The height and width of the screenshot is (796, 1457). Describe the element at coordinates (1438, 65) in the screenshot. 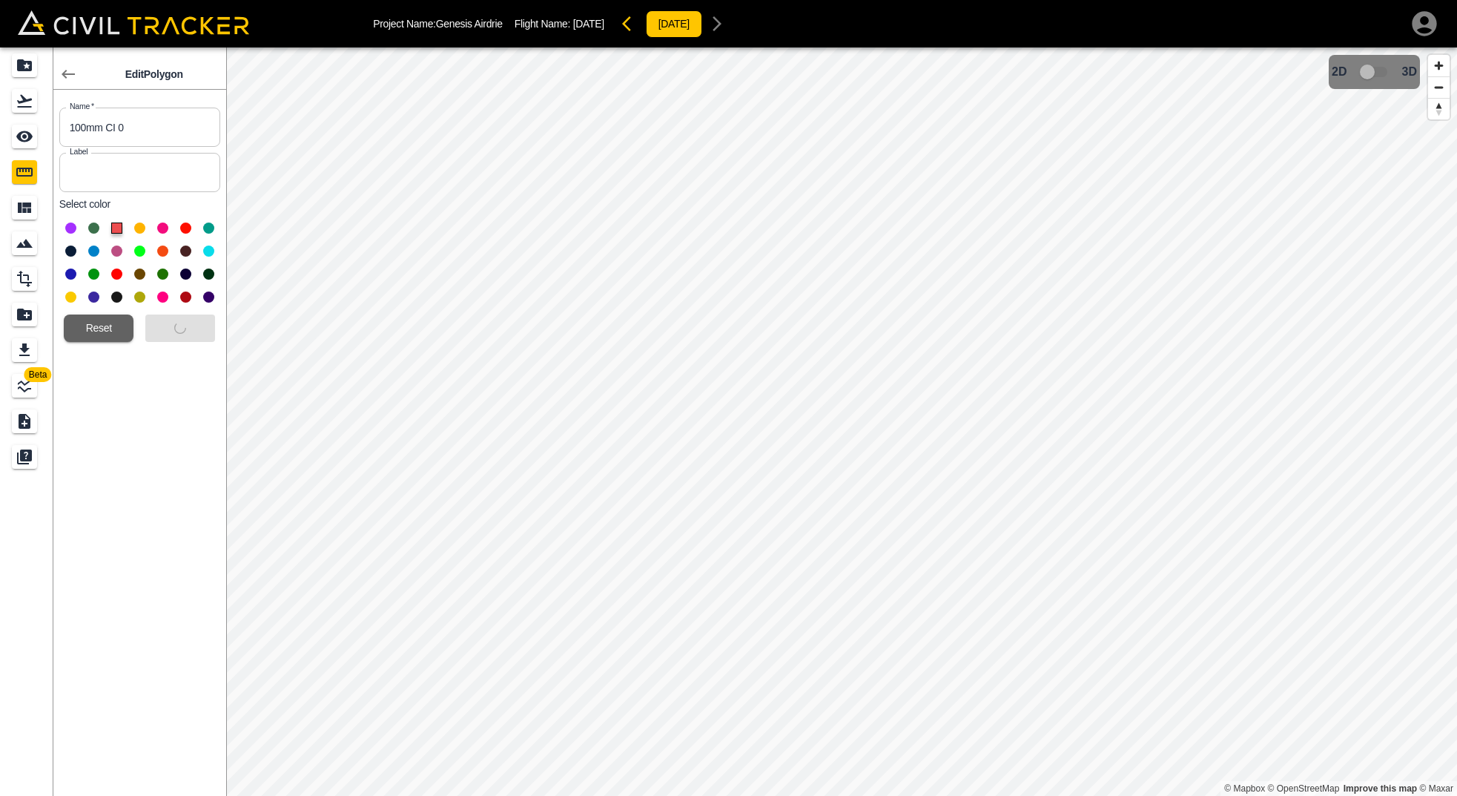

I see `button: Zoom in` at that location.